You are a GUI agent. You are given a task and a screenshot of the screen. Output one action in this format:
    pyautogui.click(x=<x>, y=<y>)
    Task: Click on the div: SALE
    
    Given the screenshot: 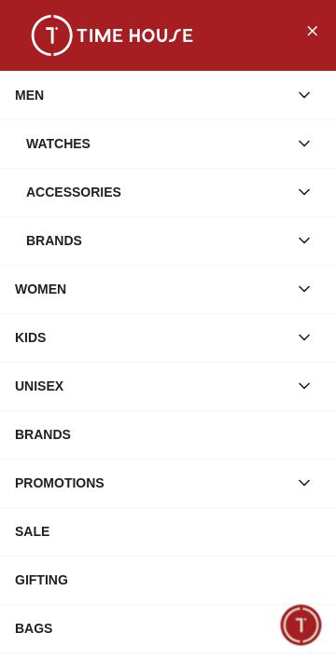 What is the action you would take?
    pyautogui.click(x=168, y=532)
    